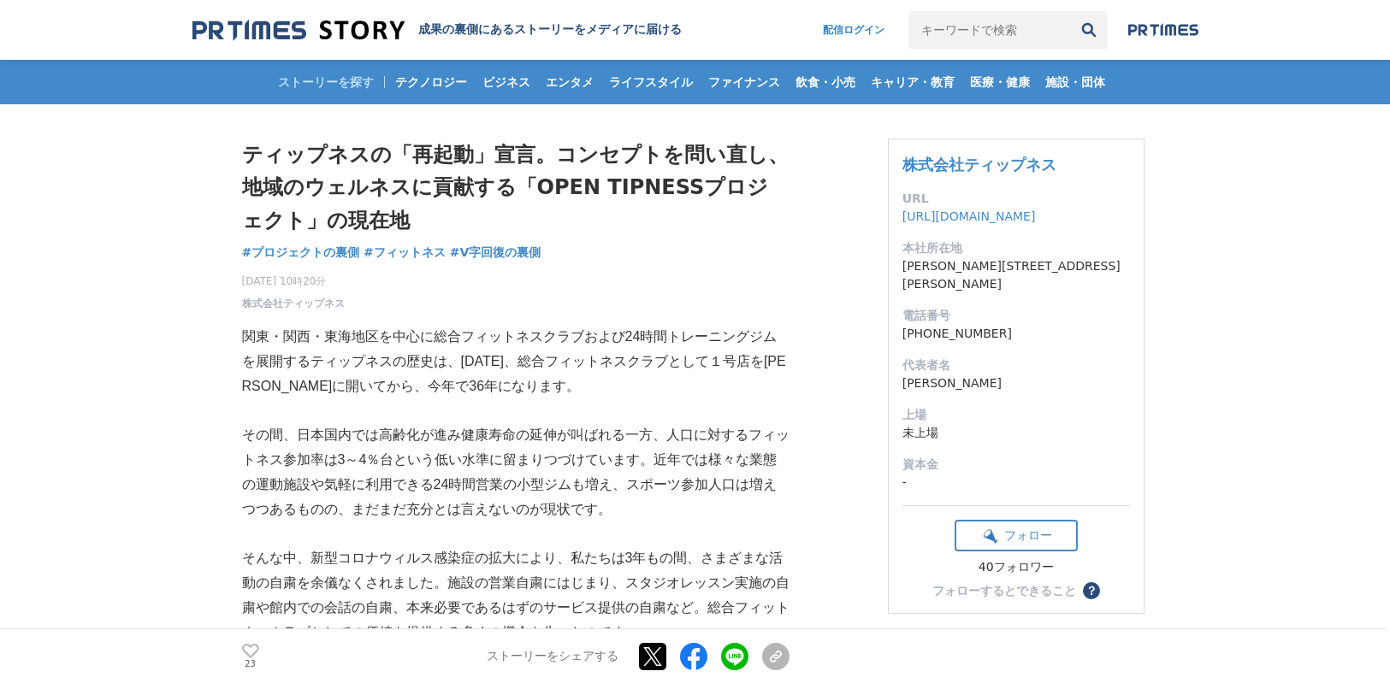  I want to click on span: エンタメ, so click(570, 82).